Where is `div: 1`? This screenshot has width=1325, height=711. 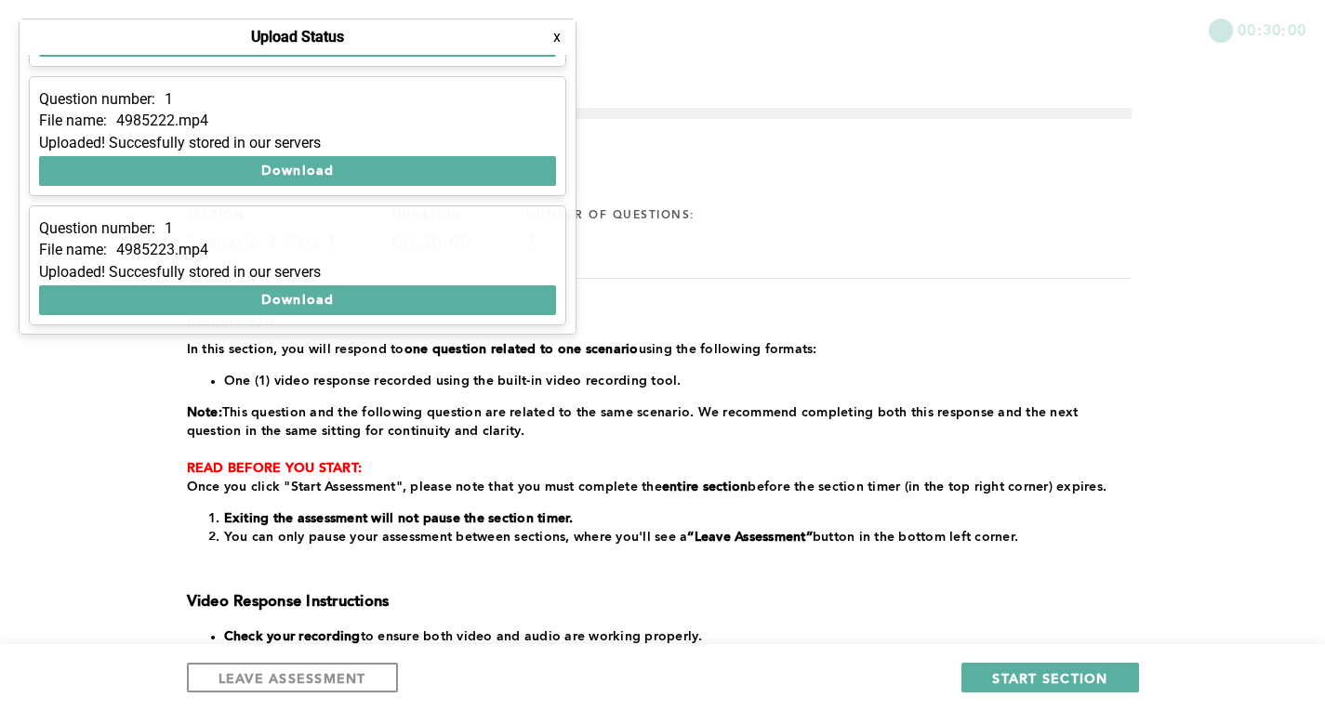
div: 1 is located at coordinates (638, 244).